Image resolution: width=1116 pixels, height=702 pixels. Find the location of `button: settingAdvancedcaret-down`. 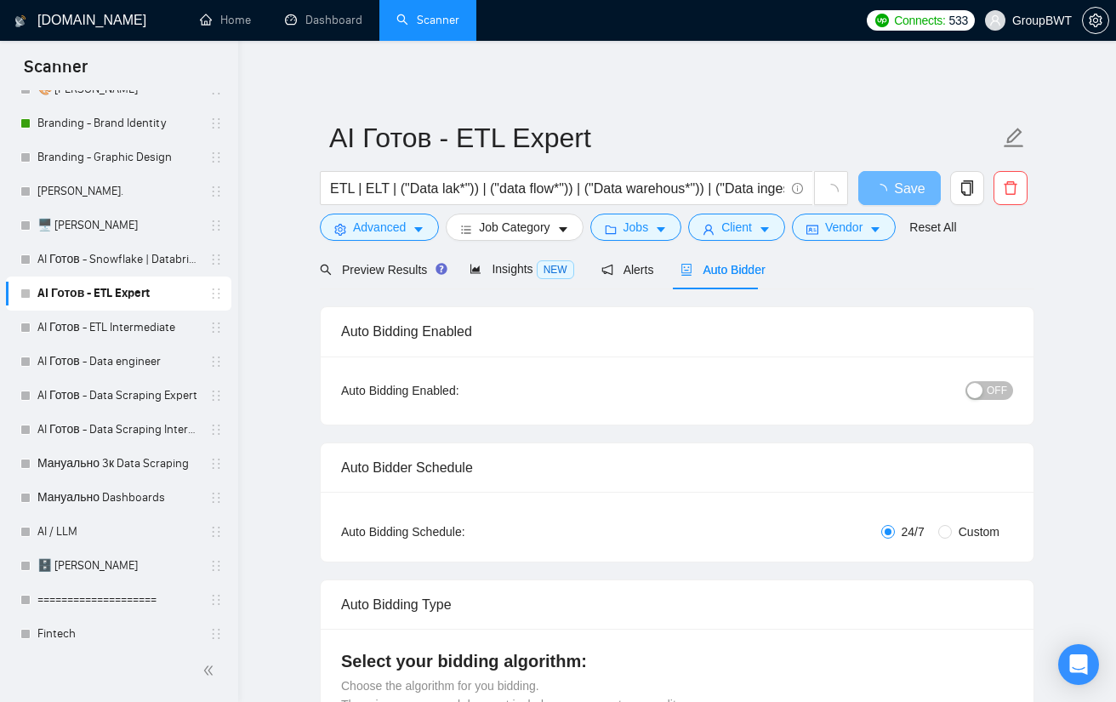

button: settingAdvancedcaret-down is located at coordinates (379, 227).